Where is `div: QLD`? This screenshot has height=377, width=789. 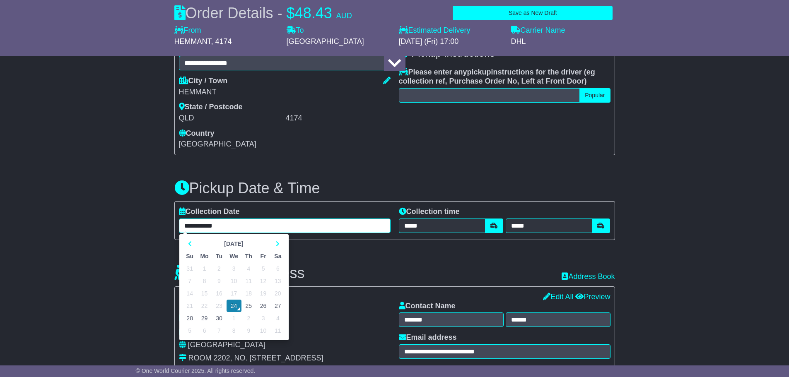
div: QLD is located at coordinates (231, 118).